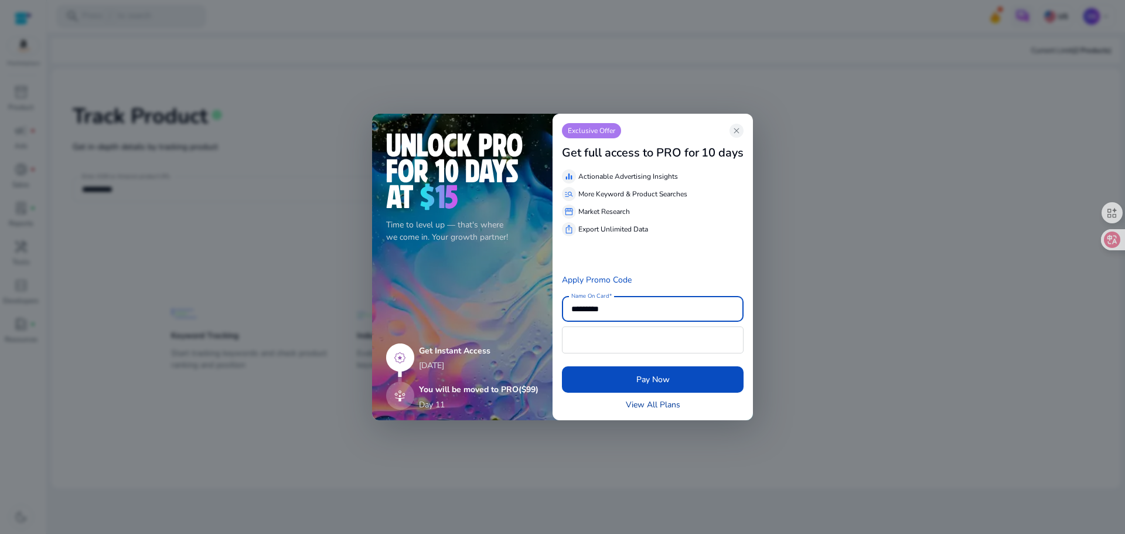  I want to click on img: tab_domain_overview_orange.svg, so click(52, 74).